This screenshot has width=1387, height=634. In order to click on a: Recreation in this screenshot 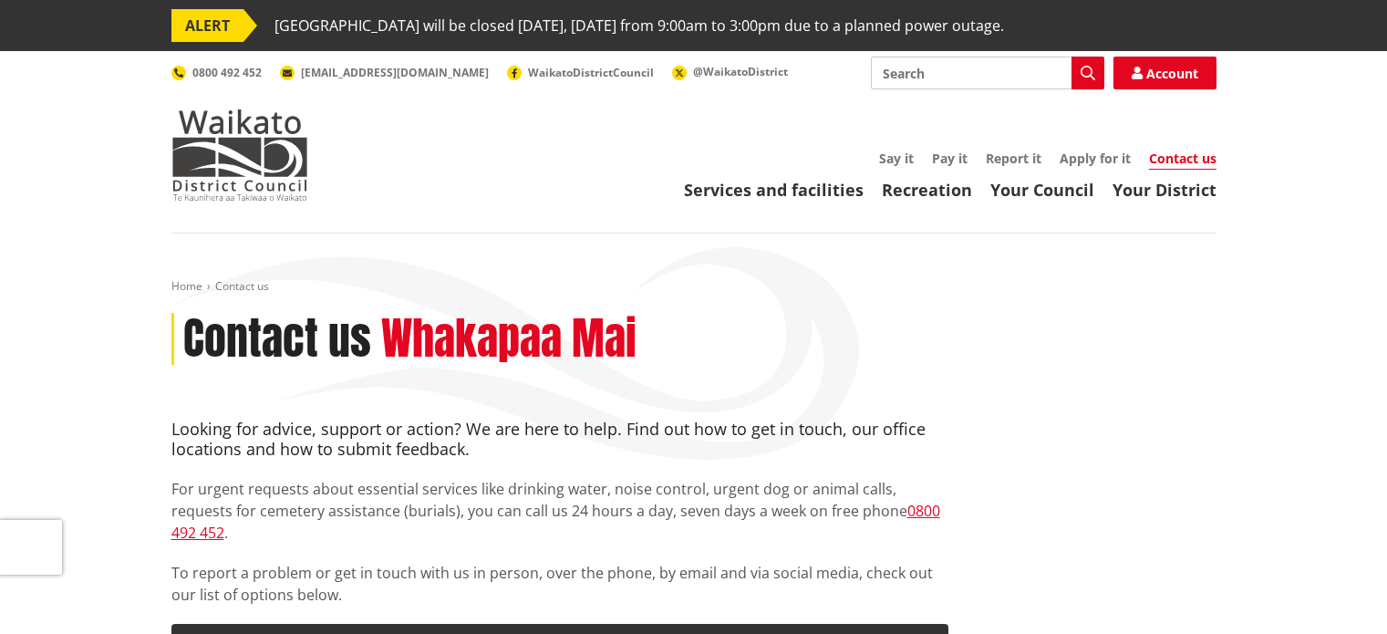, I will do `click(926, 190)`.